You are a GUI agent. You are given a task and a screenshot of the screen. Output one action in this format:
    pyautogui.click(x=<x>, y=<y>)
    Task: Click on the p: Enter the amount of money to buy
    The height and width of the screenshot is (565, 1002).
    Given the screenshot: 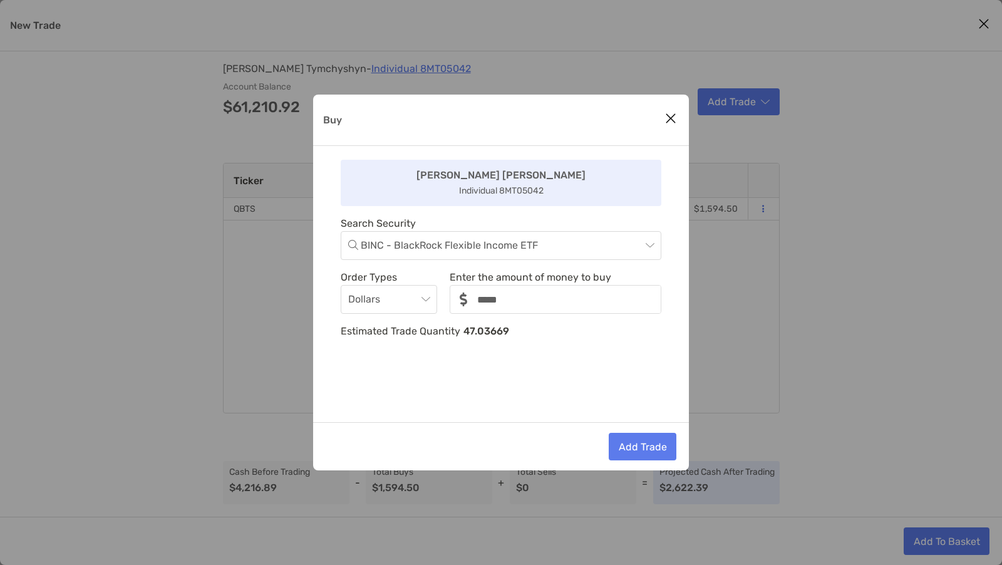 What is the action you would take?
    pyautogui.click(x=555, y=277)
    